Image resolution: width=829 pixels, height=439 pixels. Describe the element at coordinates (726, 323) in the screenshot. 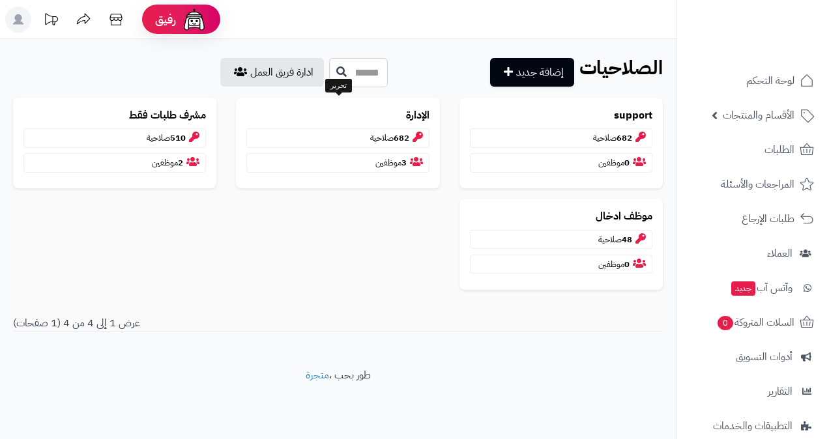

I see `span: 0` at that location.